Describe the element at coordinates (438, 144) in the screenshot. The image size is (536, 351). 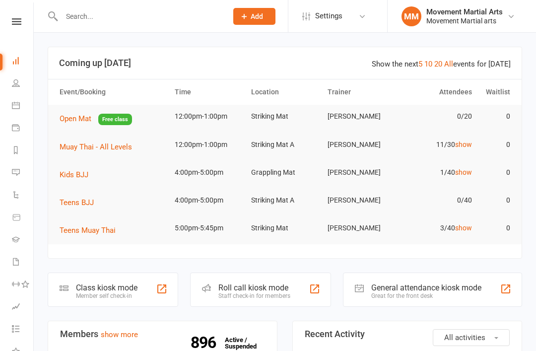
I see `td: 11/30` at that location.